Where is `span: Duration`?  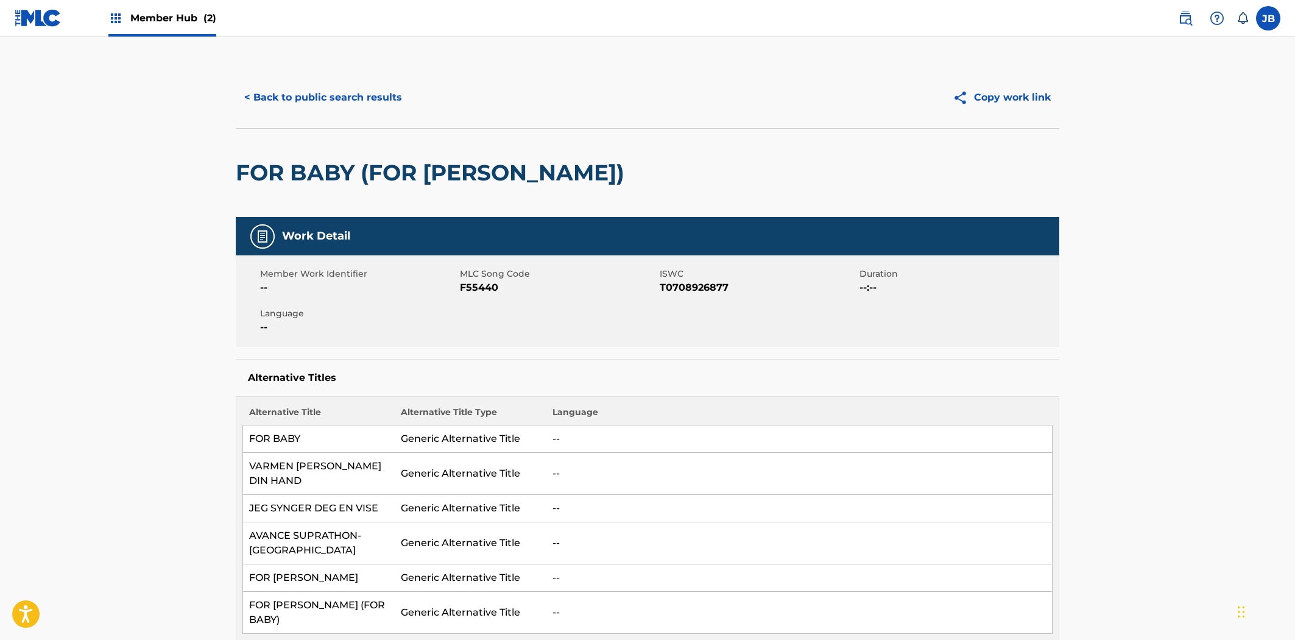
span: Duration is located at coordinates (958, 274).